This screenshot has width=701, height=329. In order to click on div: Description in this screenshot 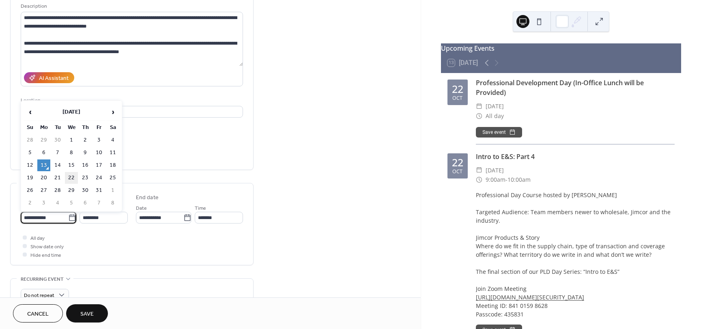, I will do `click(131, 6)`.